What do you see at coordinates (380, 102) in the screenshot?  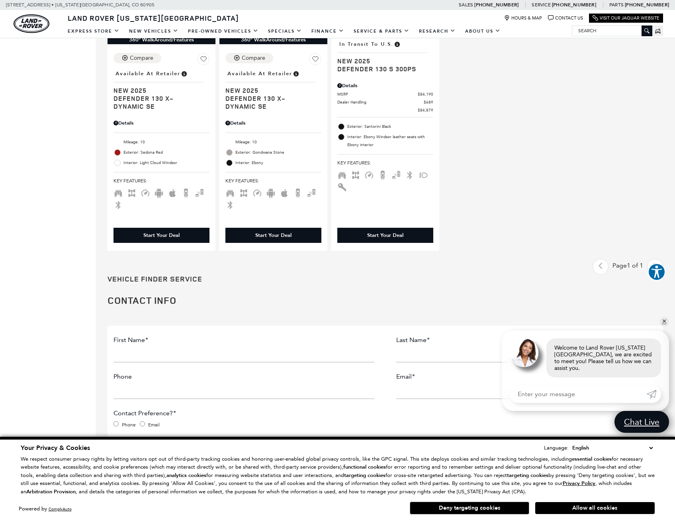 I see `span: Dealer Handling` at bounding box center [380, 102].